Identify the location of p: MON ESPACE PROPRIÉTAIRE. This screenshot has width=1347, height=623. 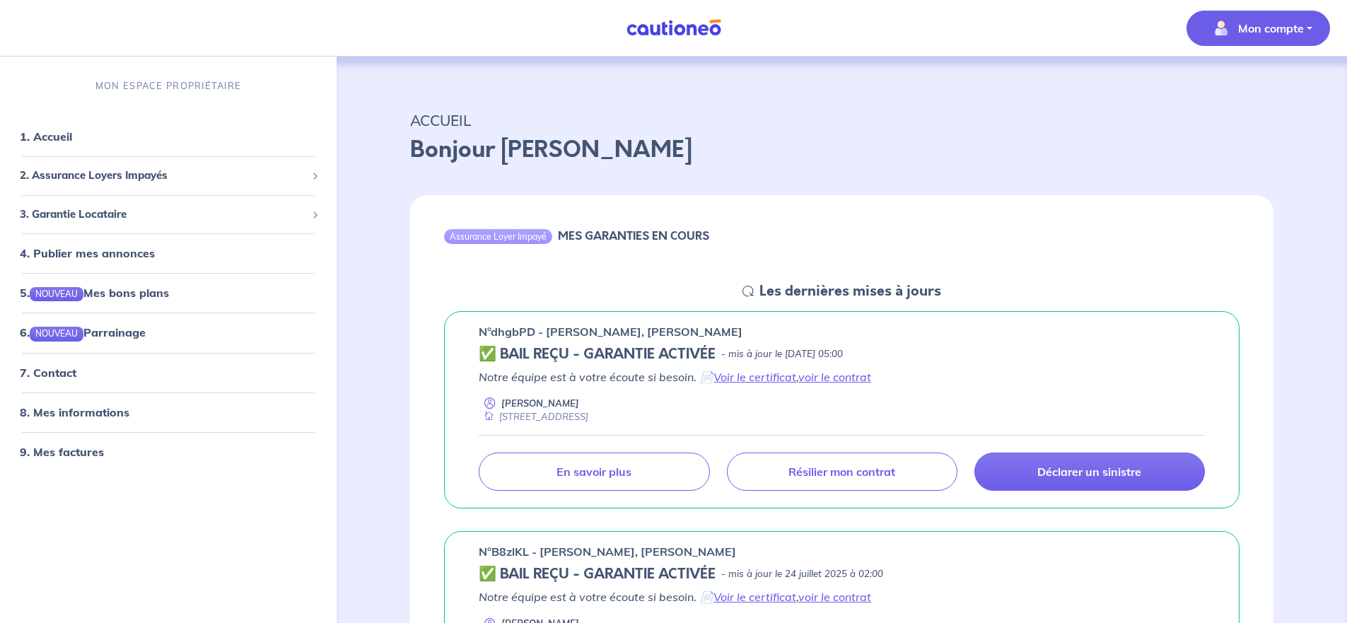
(168, 86).